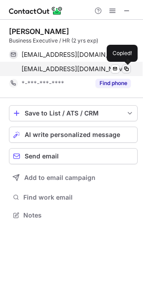 The width and height of the screenshot is (143, 286). Describe the element at coordinates (60, 178) in the screenshot. I see `span: Add to email campaign` at that location.